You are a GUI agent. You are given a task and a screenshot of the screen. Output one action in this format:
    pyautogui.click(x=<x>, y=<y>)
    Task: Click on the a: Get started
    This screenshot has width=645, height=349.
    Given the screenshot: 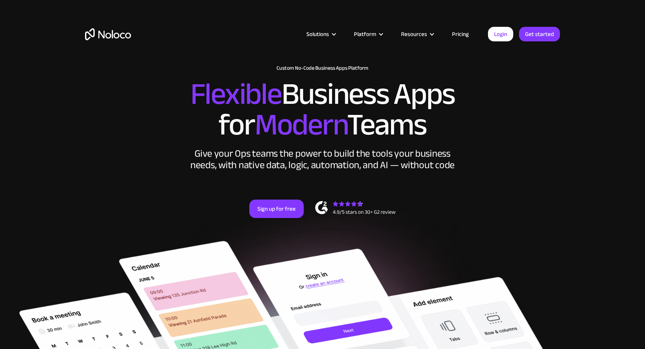 What is the action you would take?
    pyautogui.click(x=539, y=34)
    